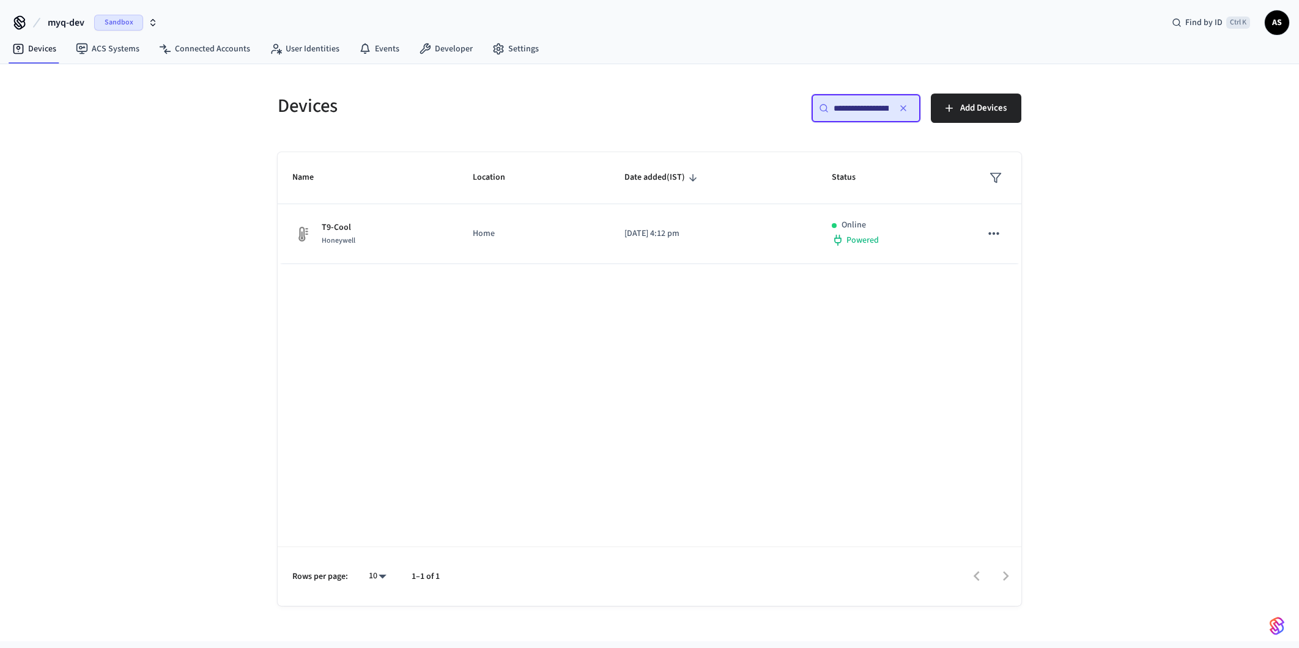 This screenshot has height=648, width=1299. What do you see at coordinates (338, 228) in the screenshot?
I see `p: T9-Cool` at bounding box center [338, 228].